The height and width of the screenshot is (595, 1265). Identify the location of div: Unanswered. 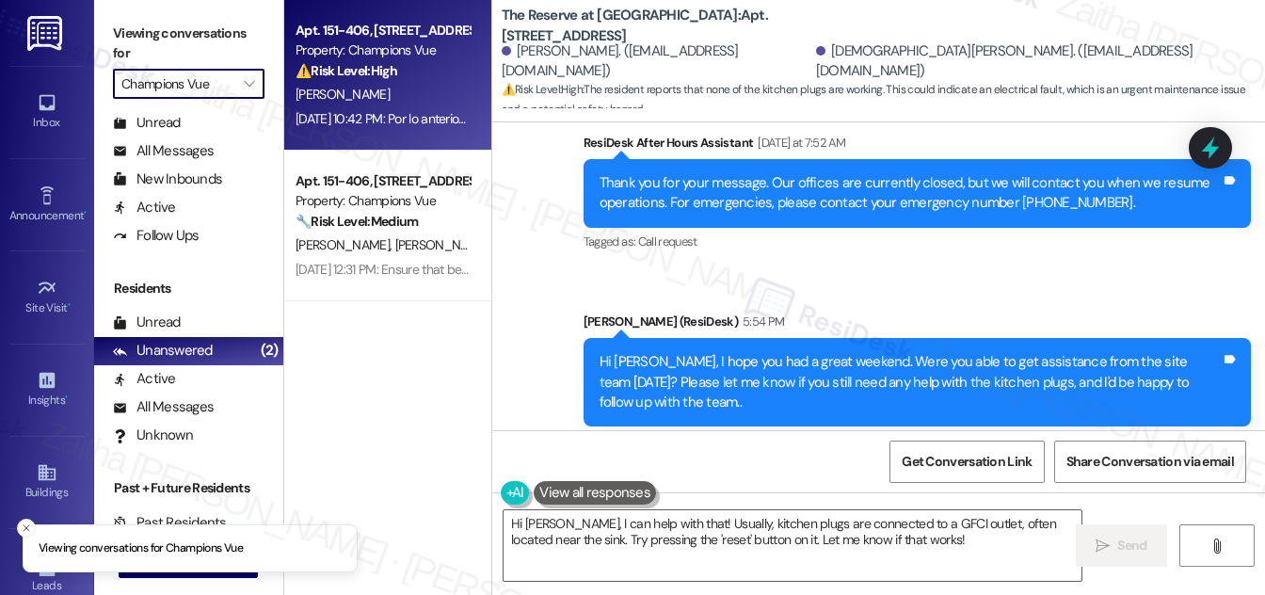
(163, 350).